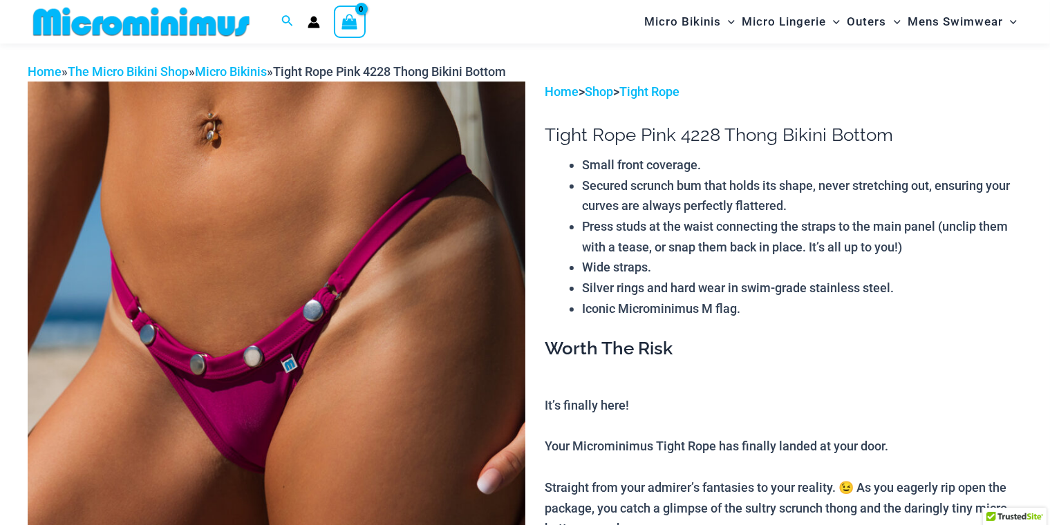 The width and height of the screenshot is (1050, 525). I want to click on a: Shop, so click(598, 91).